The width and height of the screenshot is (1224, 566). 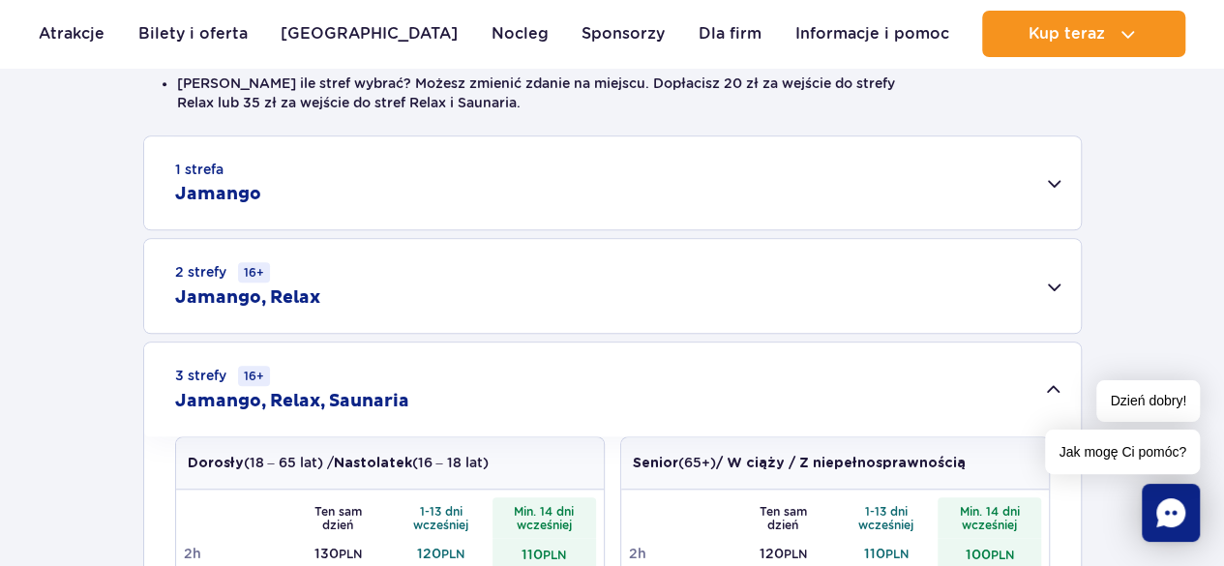 What do you see at coordinates (338, 462) in the screenshot?
I see `p: (18 – 65 lat) / (16 – 18 lat)` at bounding box center [338, 462].